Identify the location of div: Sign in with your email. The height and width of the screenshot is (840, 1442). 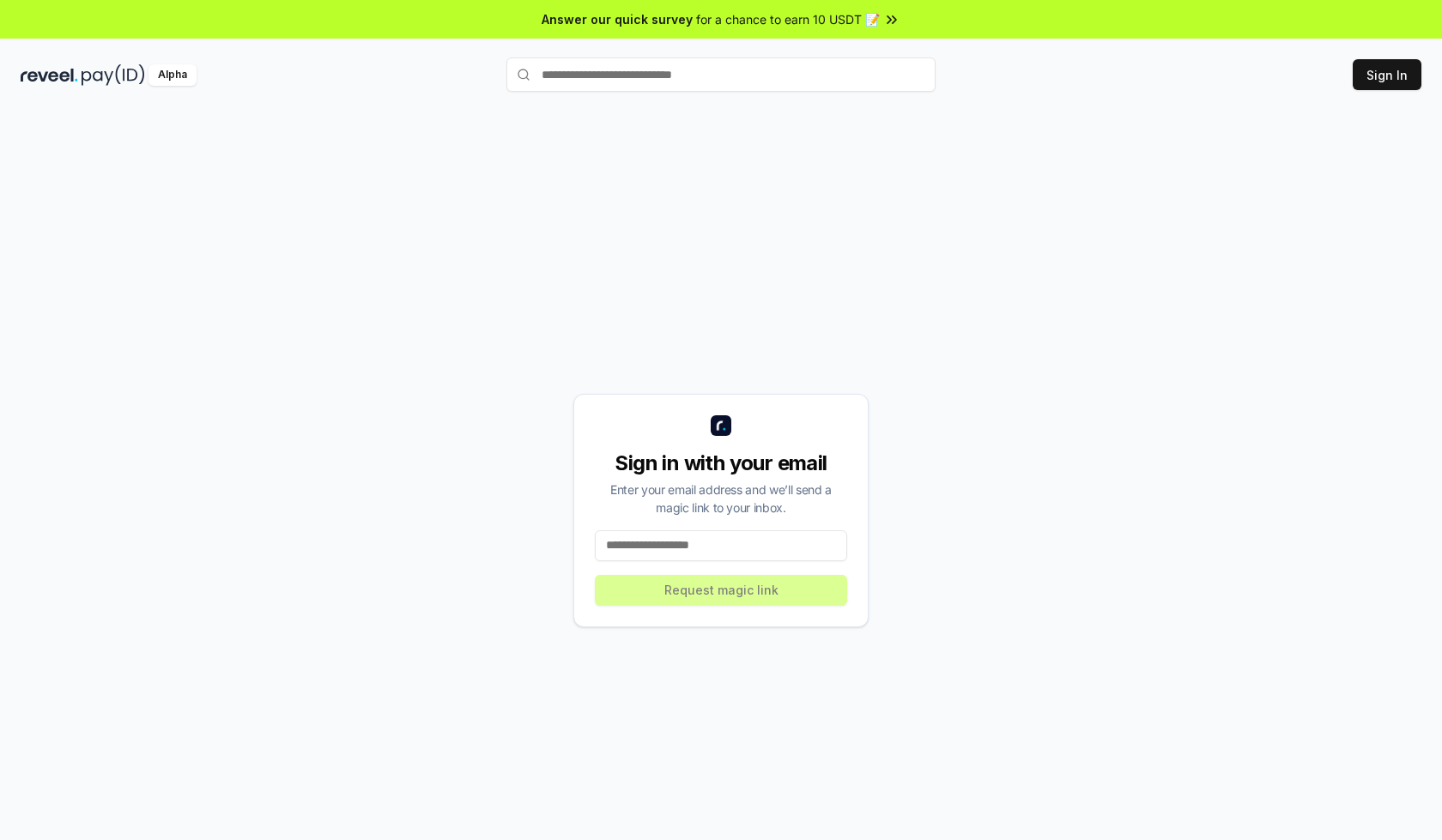
(721, 463).